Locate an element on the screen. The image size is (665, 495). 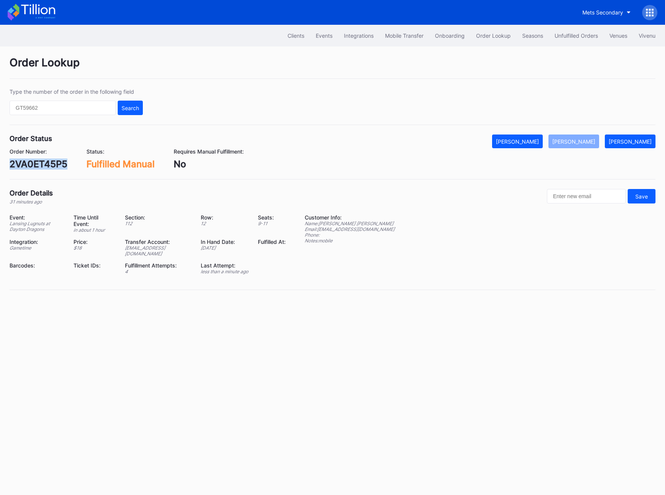
div: Integration: is located at coordinates (37, 241).